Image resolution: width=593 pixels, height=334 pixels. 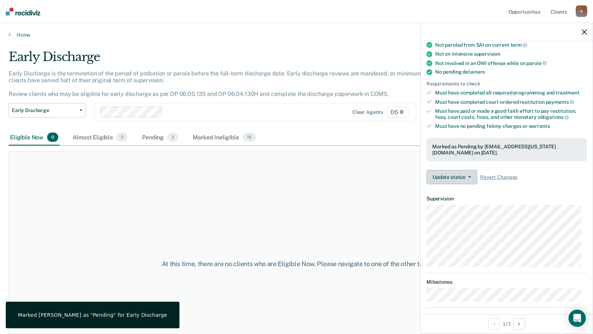 I want to click on div: Clear agents, so click(x=367, y=112).